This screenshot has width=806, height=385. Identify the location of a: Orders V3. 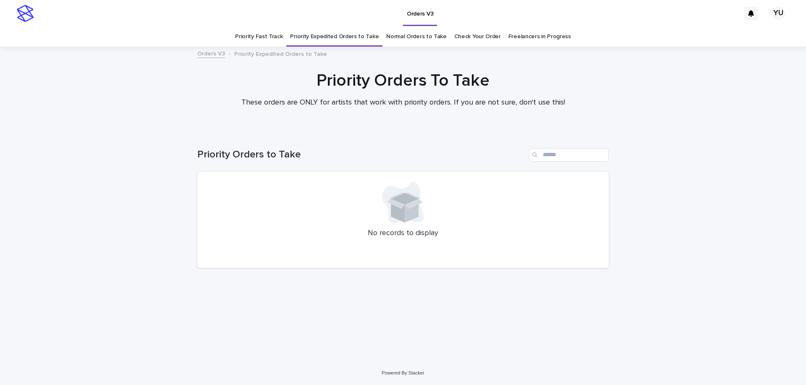
(211, 53).